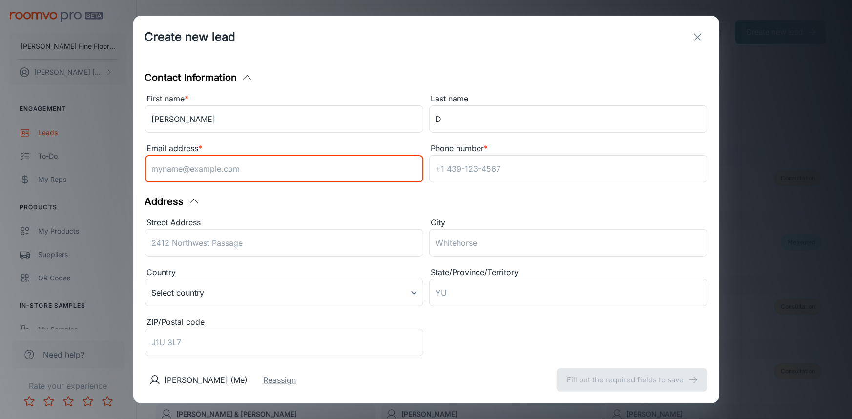 The image size is (852, 419). I want to click on input: YU, so click(568, 293).